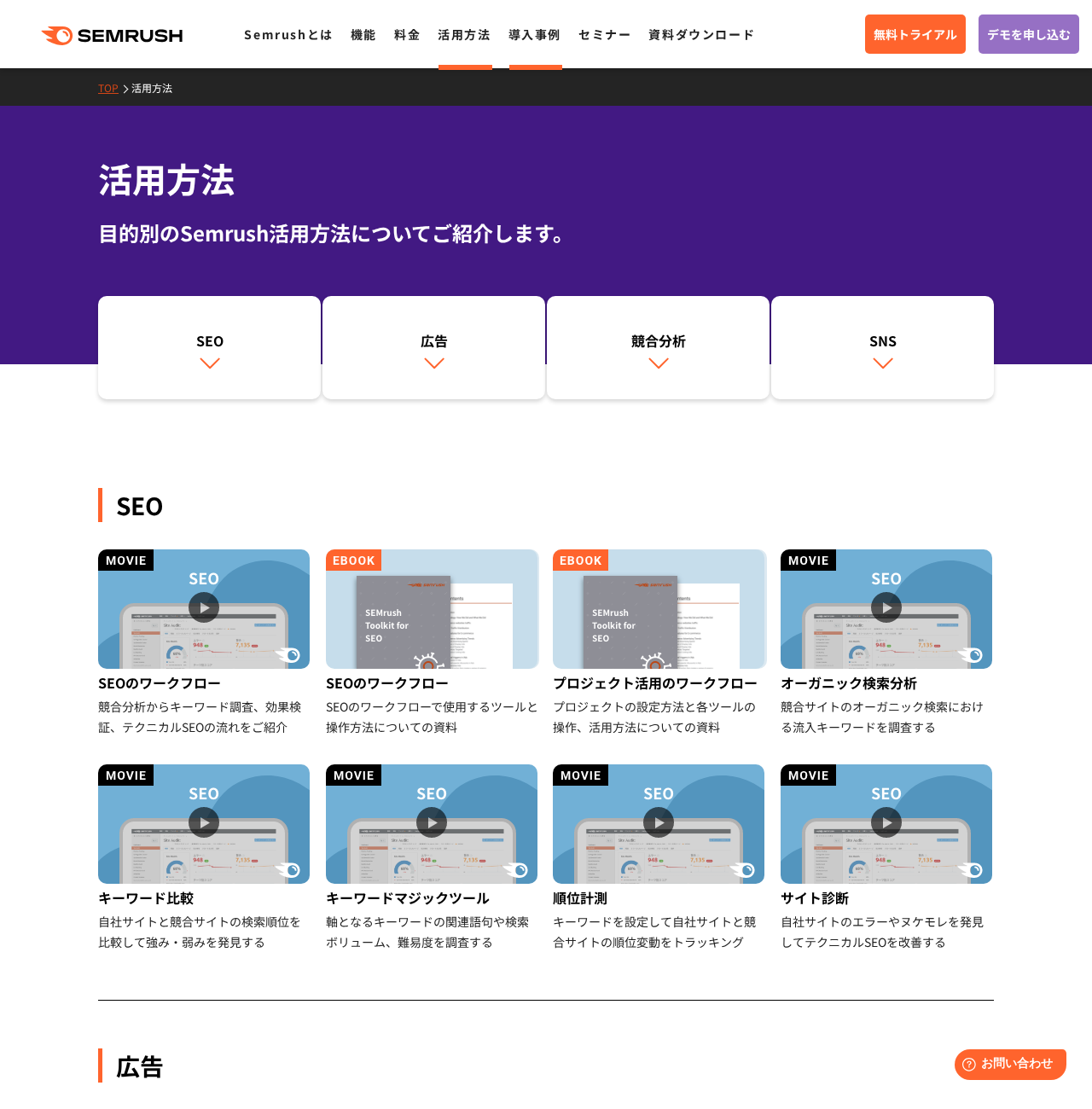 The width and height of the screenshot is (1092, 1109). What do you see at coordinates (433, 644) in the screenshot?
I see `a: SEOのワークフロー SEOのワークフローで使用するツールと操作方法についての資料` at bounding box center [433, 644].